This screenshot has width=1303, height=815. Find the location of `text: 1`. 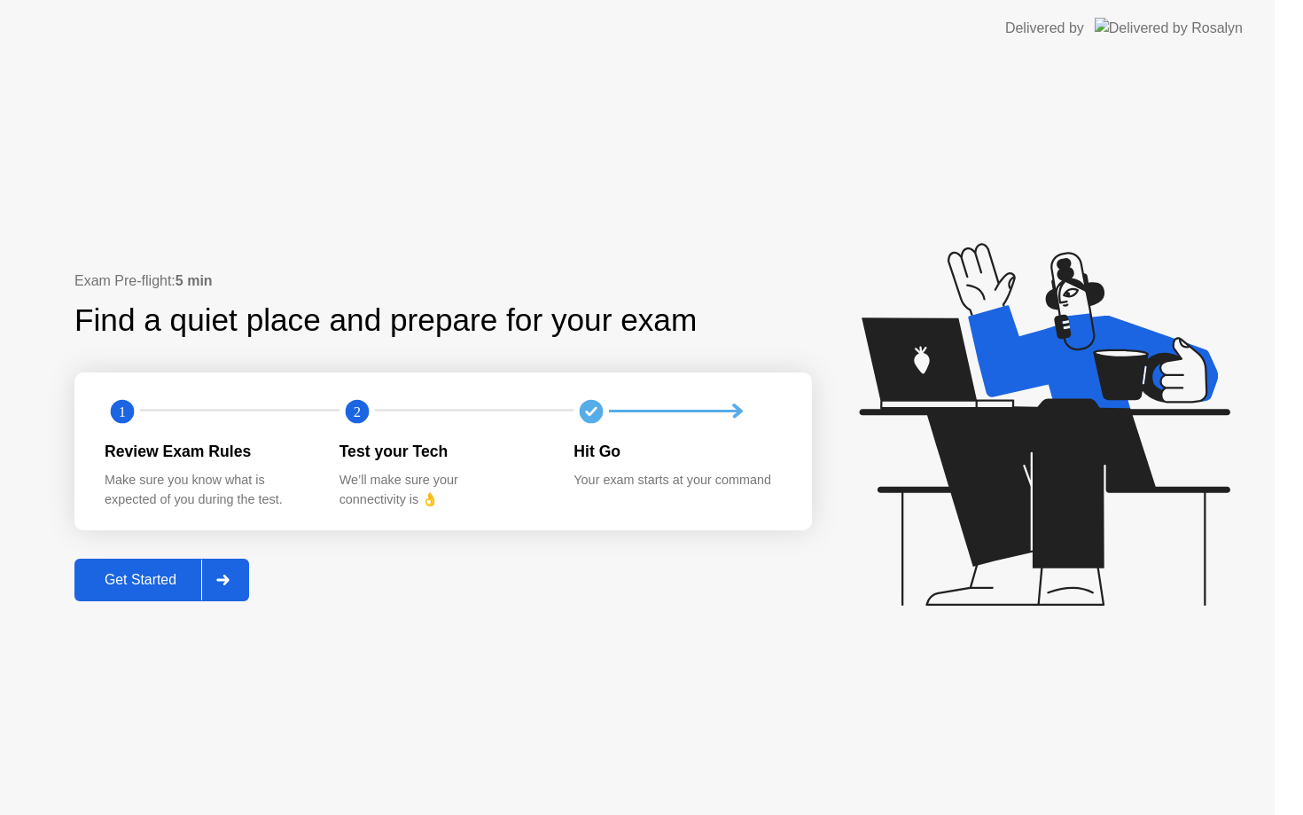

text: 1 is located at coordinates (122, 411).